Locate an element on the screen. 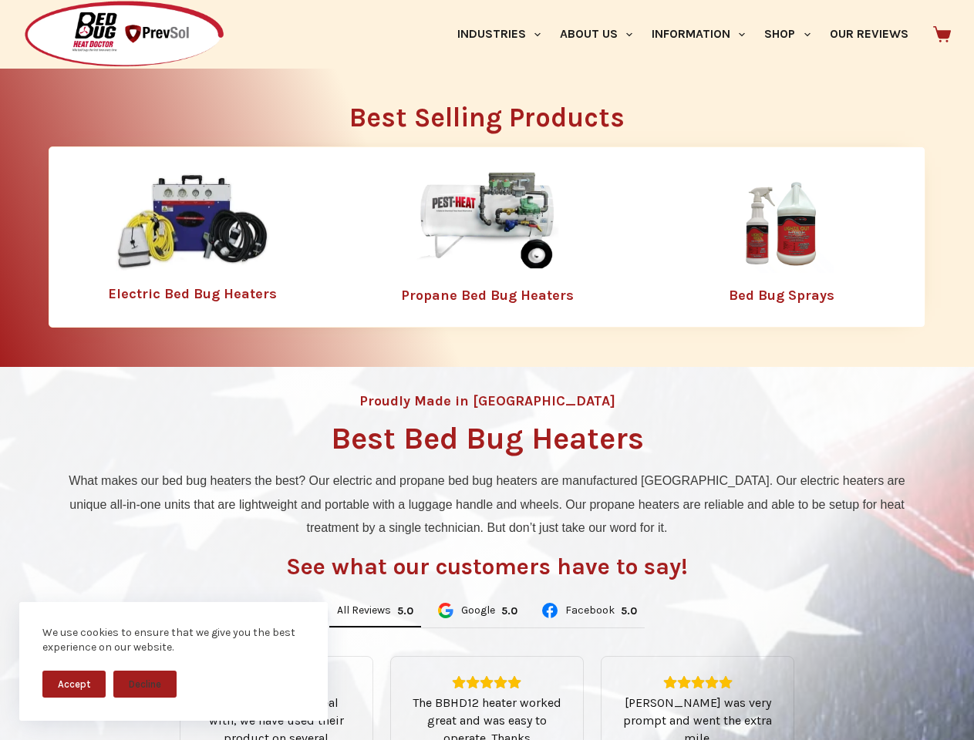  button: Accept is located at coordinates (74, 684).